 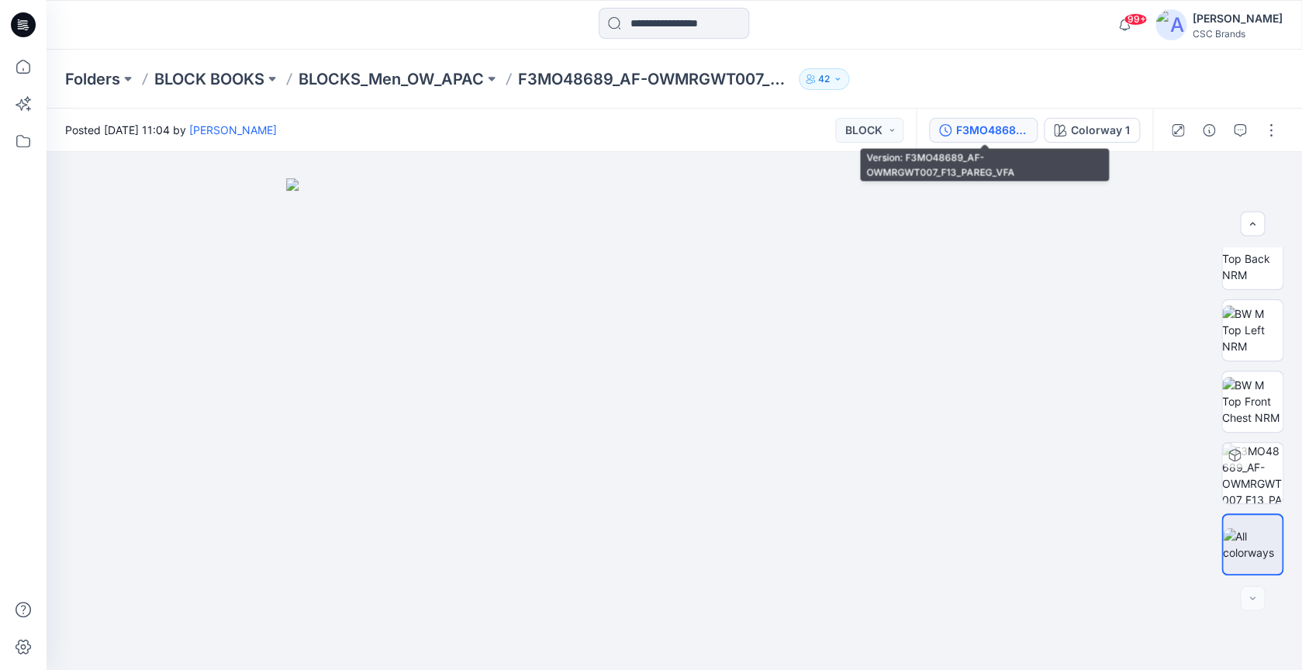 What do you see at coordinates (209, 79) in the screenshot?
I see `a: BLOCK BOOKS` at bounding box center [209, 79].